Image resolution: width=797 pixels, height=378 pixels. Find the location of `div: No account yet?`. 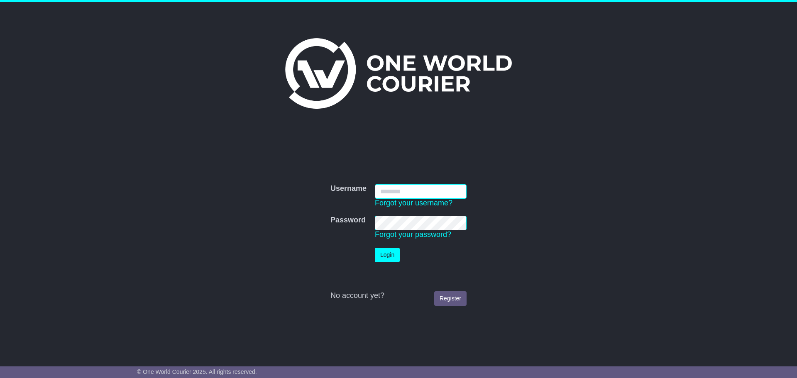

div: No account yet? is located at coordinates (399, 296).